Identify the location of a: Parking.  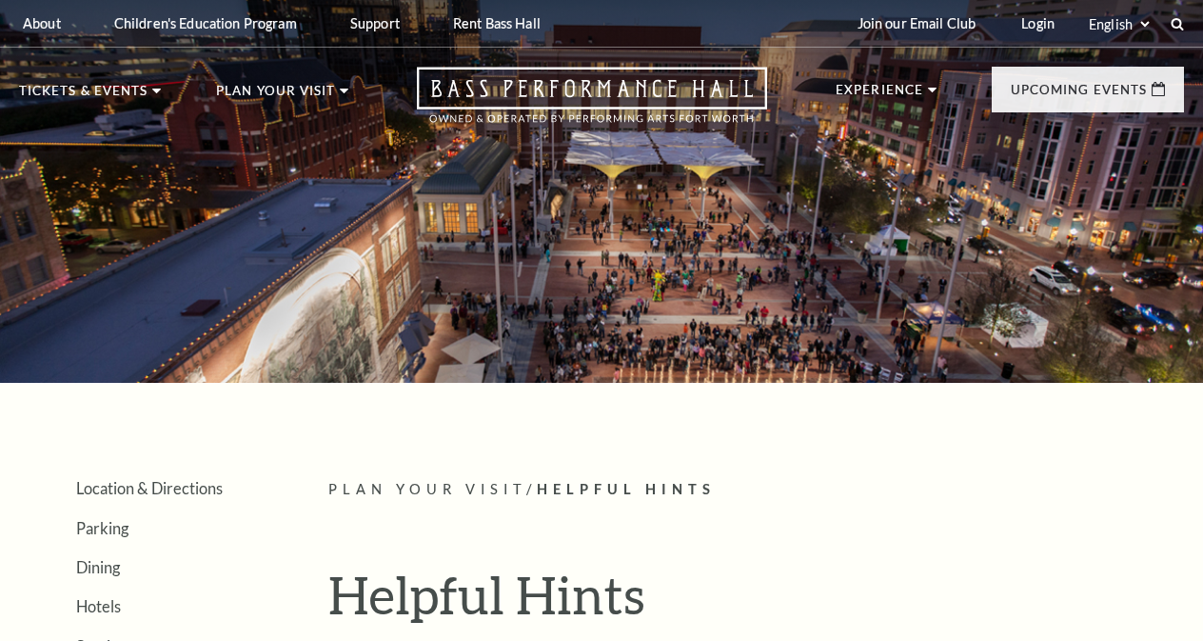
(102, 527).